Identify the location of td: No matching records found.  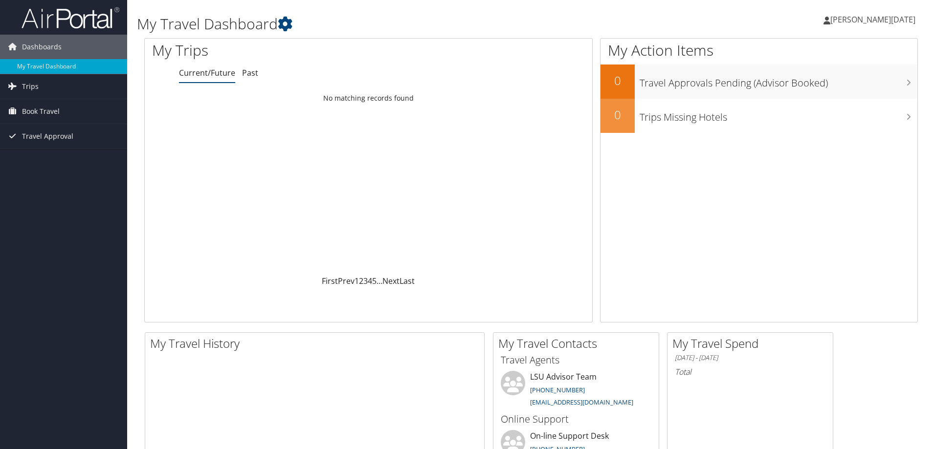
(368, 98).